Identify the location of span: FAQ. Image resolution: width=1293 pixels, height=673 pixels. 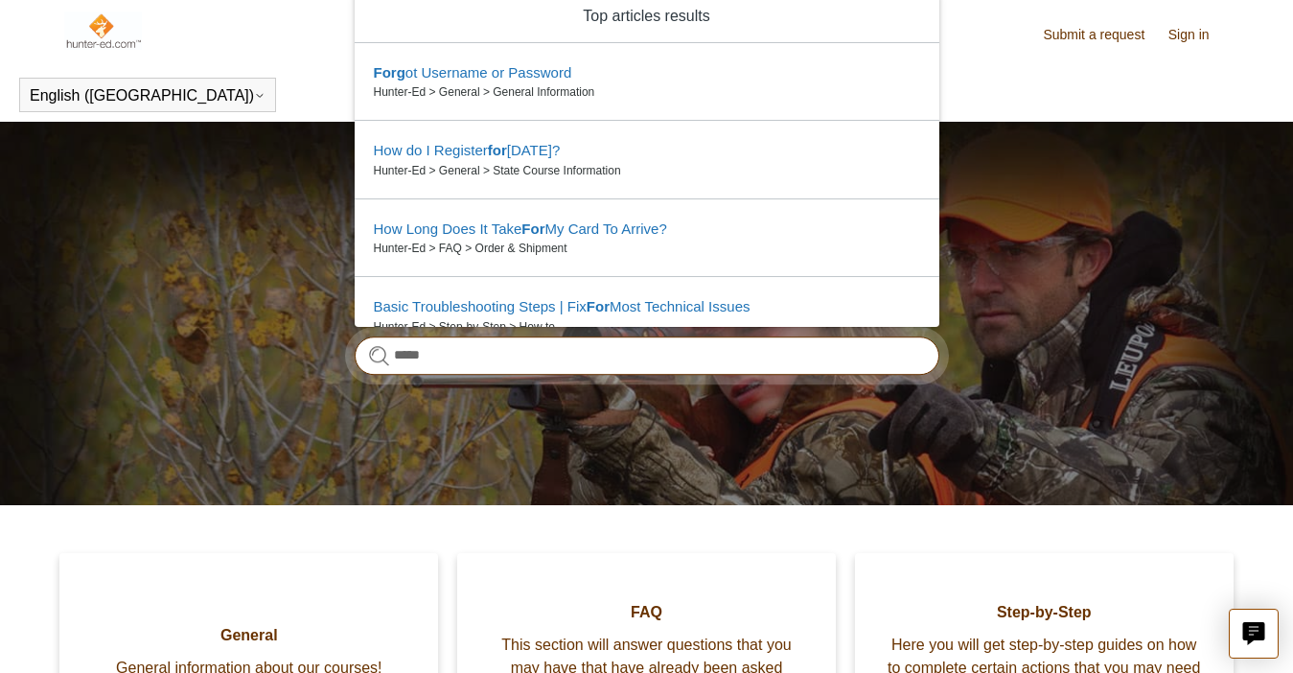
(646, 612).